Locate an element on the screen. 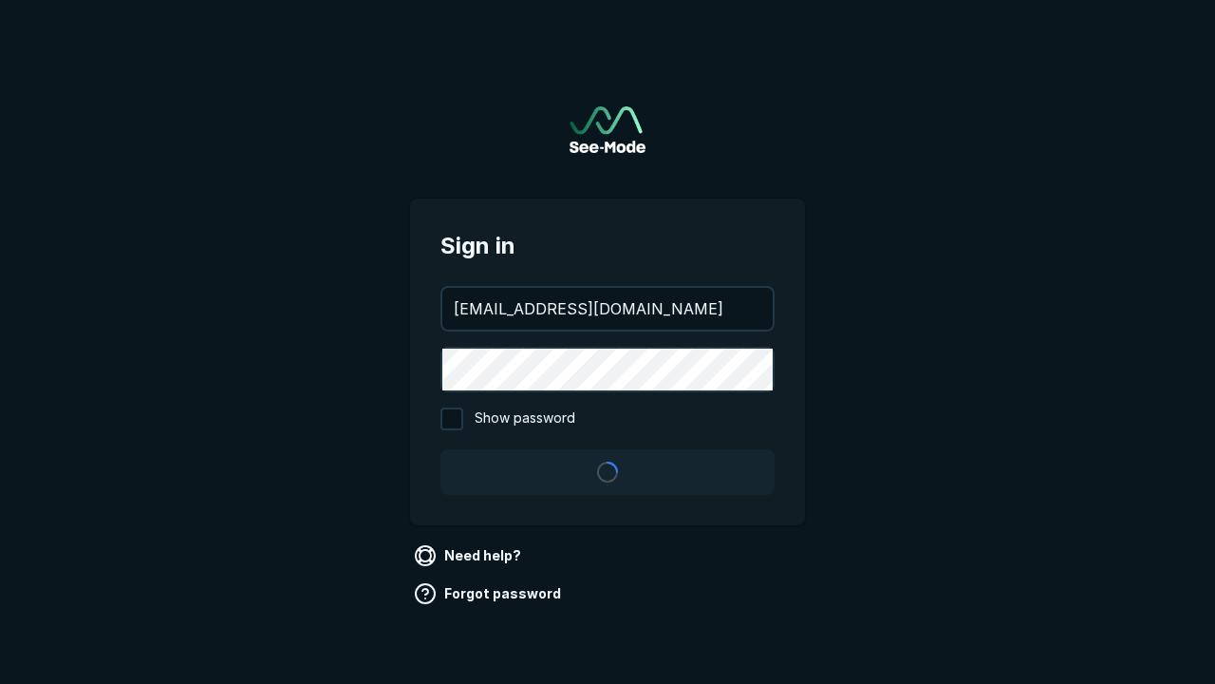 This screenshot has width=1215, height=684. input: your@email.com is located at coordinates (608, 309).